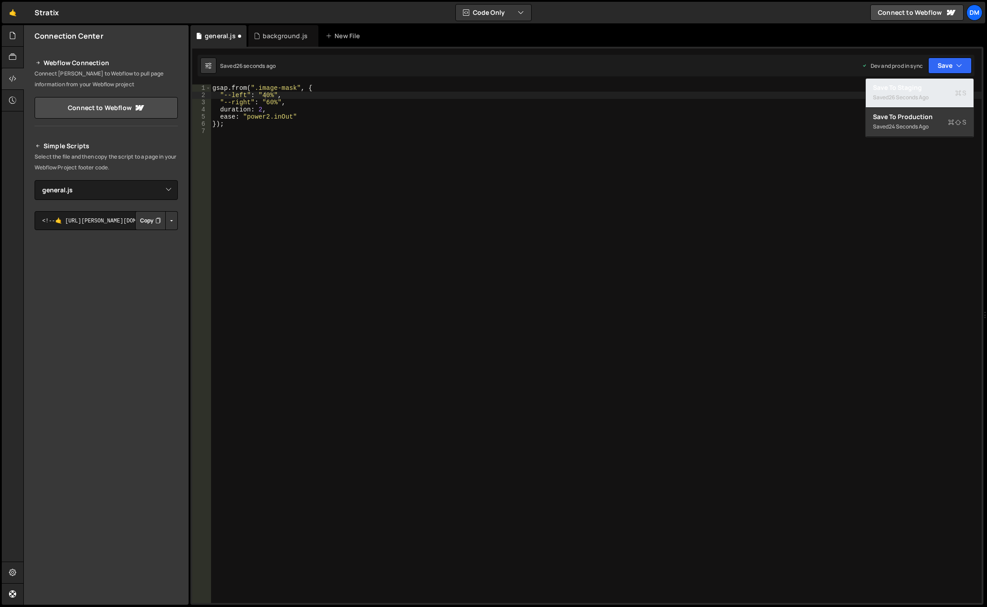  I want to click on div: 4, so click(202, 110).